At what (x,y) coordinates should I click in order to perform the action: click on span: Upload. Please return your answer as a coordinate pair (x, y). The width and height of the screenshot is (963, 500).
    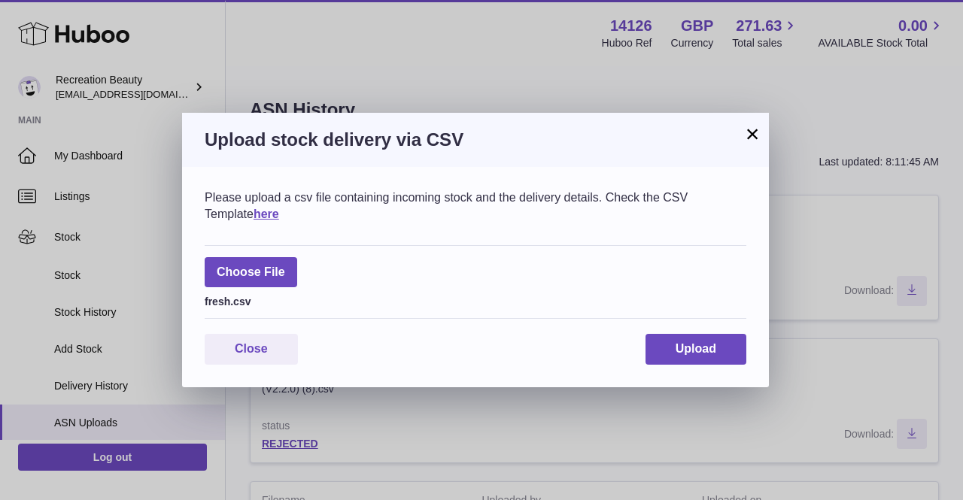
    Looking at the image, I should click on (696, 348).